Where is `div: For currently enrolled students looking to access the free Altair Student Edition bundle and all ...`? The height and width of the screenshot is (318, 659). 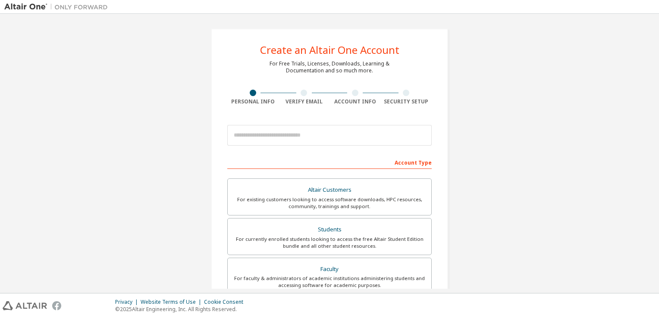
div: For currently enrolled students looking to access the free Altair Student Edition bundle and all ... is located at coordinates (329, 243).